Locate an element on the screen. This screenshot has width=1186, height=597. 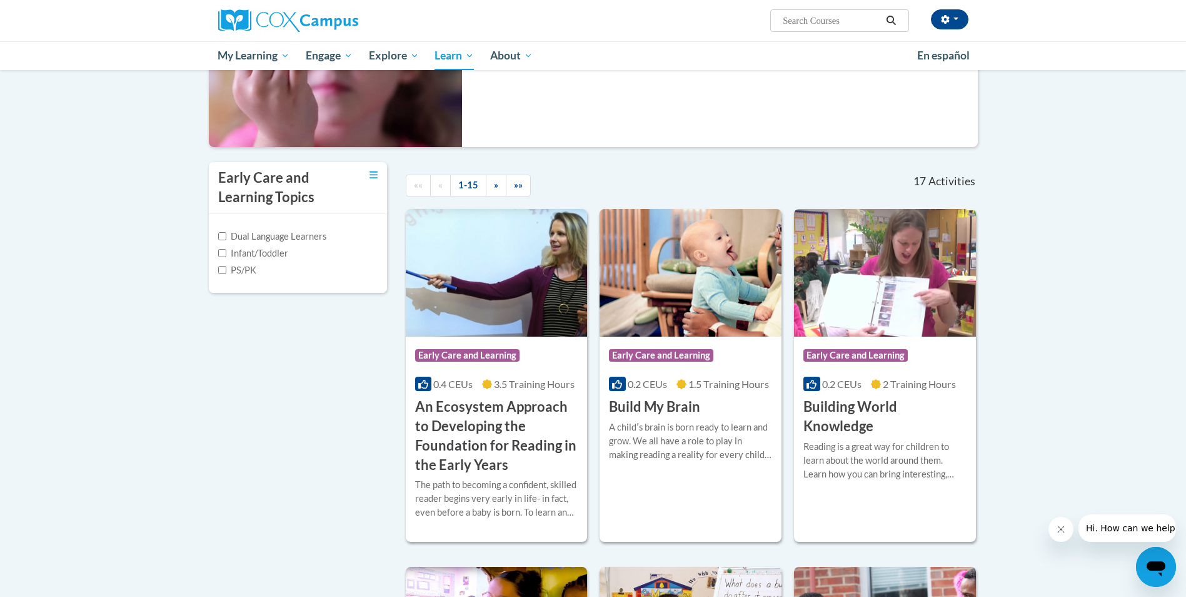
h3: Early Care and Learning Topics is located at coordinates (278, 188).